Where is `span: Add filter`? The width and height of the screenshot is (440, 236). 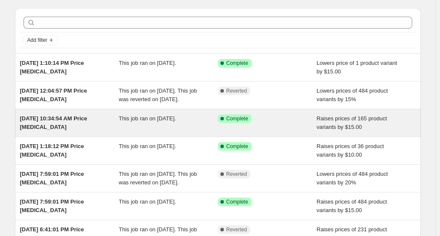
span: Add filter is located at coordinates (37, 40).